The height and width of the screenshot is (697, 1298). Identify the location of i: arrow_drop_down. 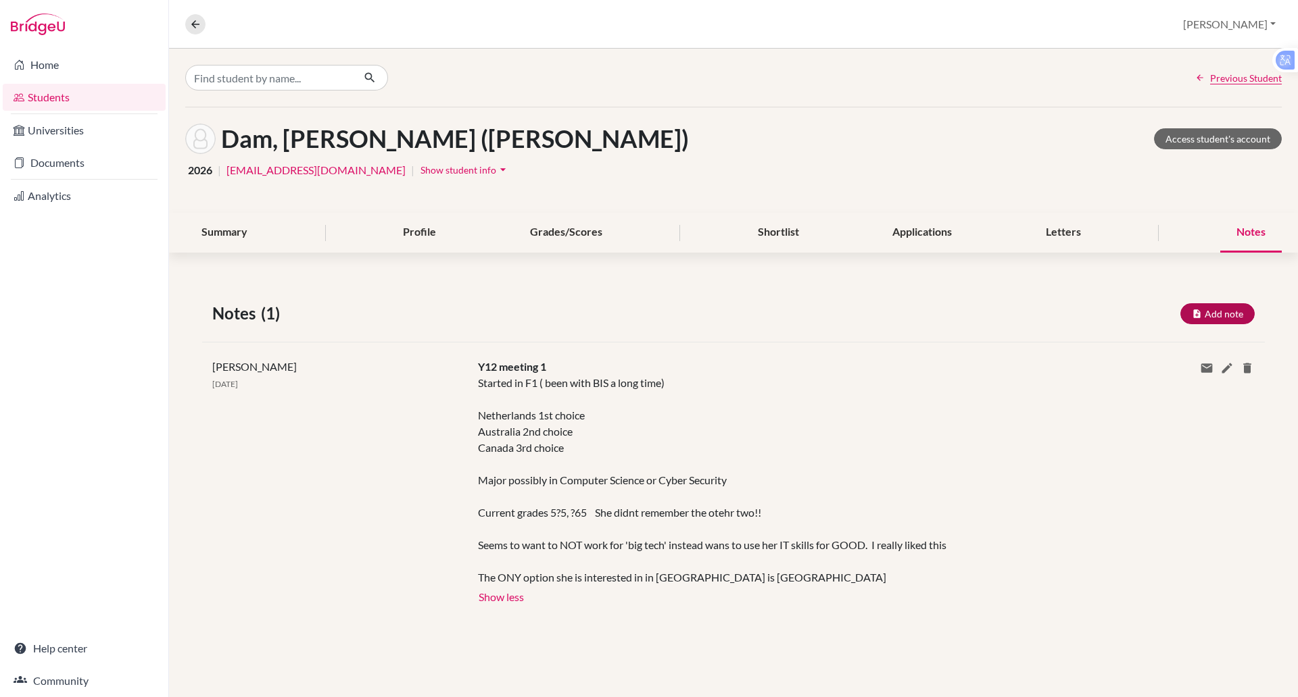
(503, 170).